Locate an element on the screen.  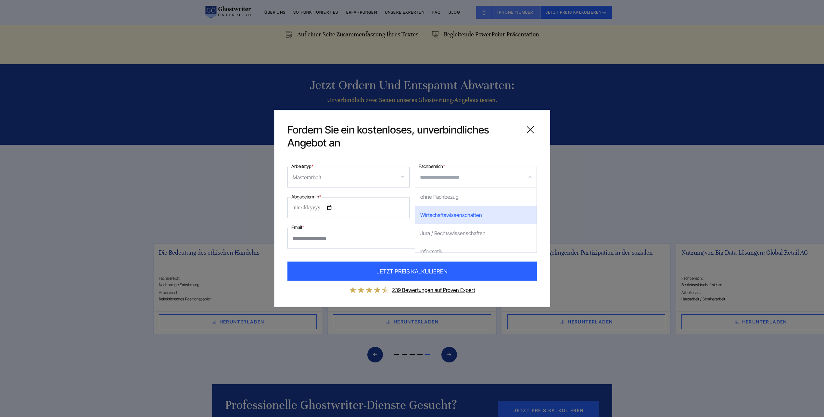
div: Informatik is located at coordinates (476, 252).